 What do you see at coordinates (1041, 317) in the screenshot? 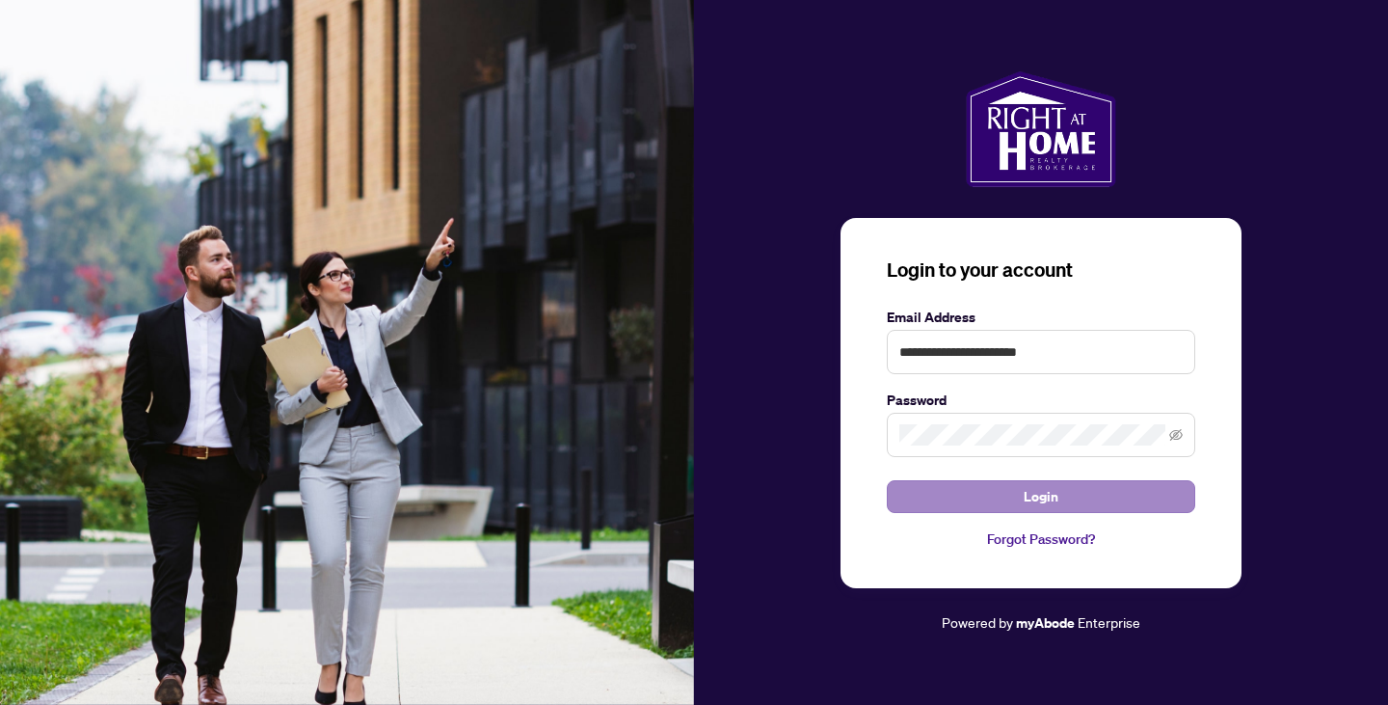
I see `label: Email Address` at bounding box center [1041, 317].